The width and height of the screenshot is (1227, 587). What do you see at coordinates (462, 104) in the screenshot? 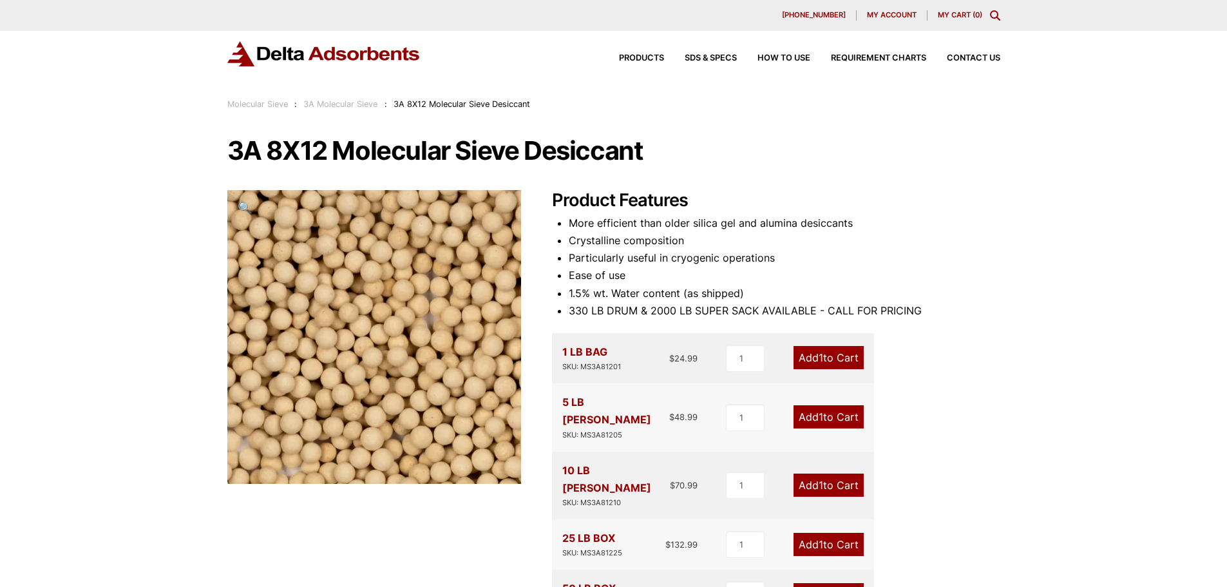
I see `span: 3A 8X12 Molecular Sieve Desiccant` at bounding box center [462, 104].